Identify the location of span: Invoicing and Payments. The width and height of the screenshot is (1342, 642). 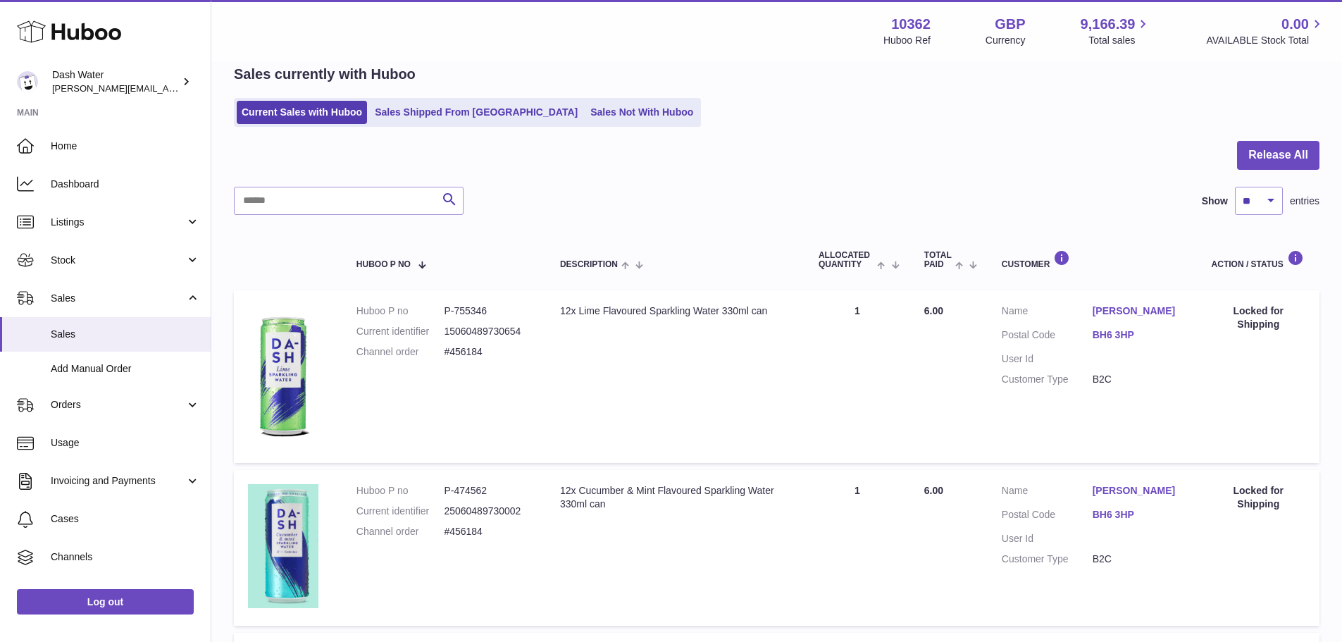
(118, 481).